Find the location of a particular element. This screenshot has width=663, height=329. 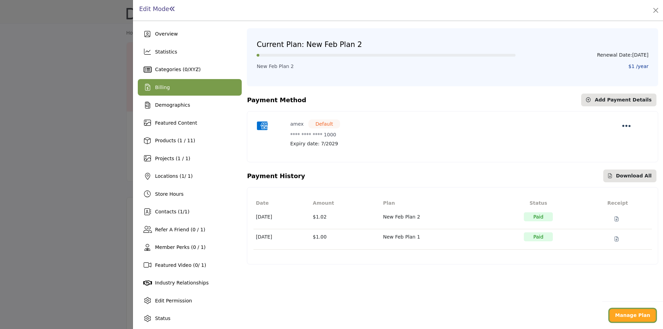

button: Download All is located at coordinates (630, 176).